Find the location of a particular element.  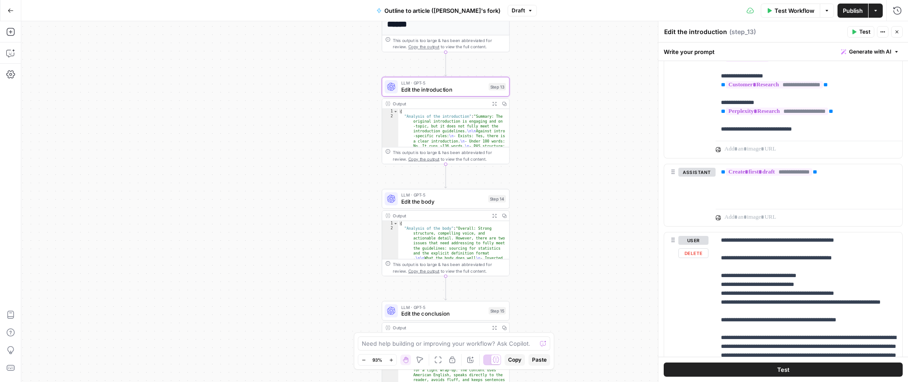

button: Draft is located at coordinates (522, 11).